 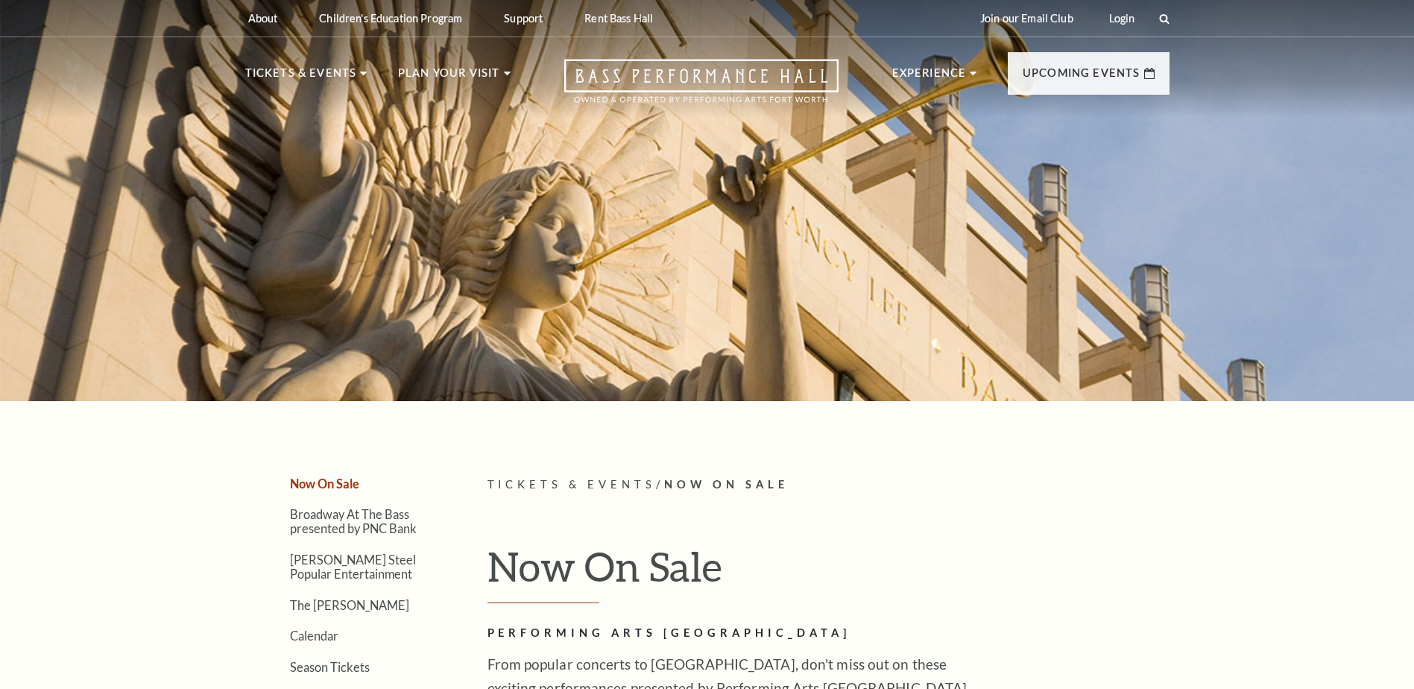 I want to click on p: Children's Education Program, so click(x=391, y=18).